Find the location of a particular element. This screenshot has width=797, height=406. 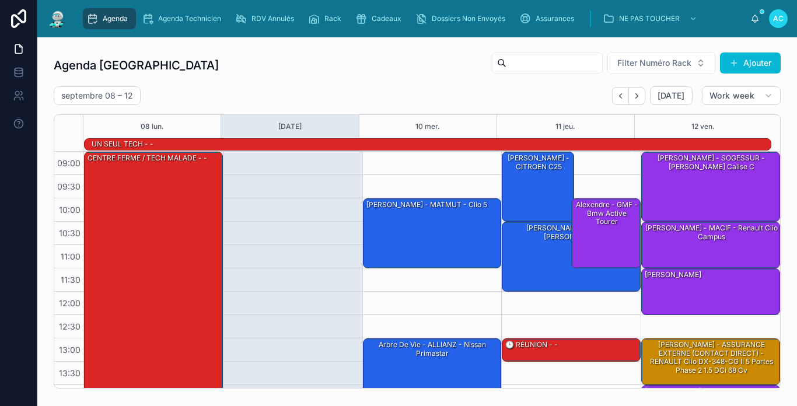

a: Agenda Technicien is located at coordinates (184, 19).